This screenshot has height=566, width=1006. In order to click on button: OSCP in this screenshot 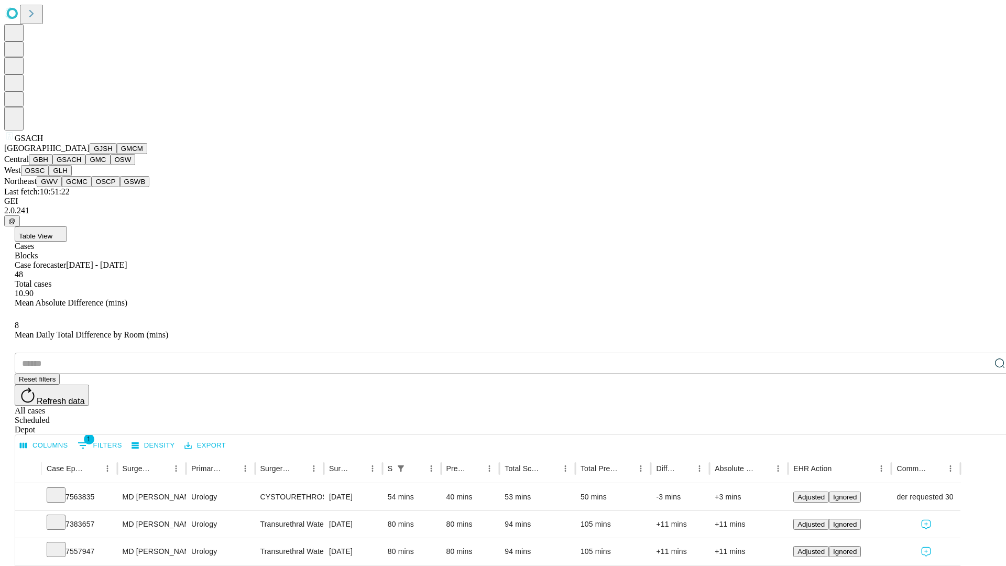, I will do `click(106, 181)`.